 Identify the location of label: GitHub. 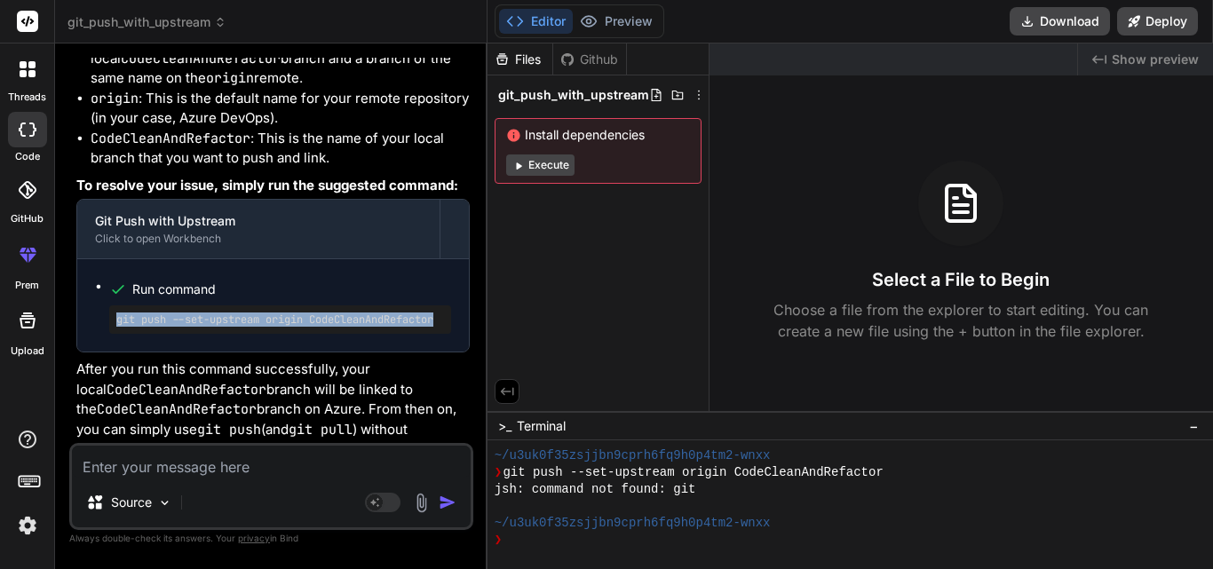
(27, 218).